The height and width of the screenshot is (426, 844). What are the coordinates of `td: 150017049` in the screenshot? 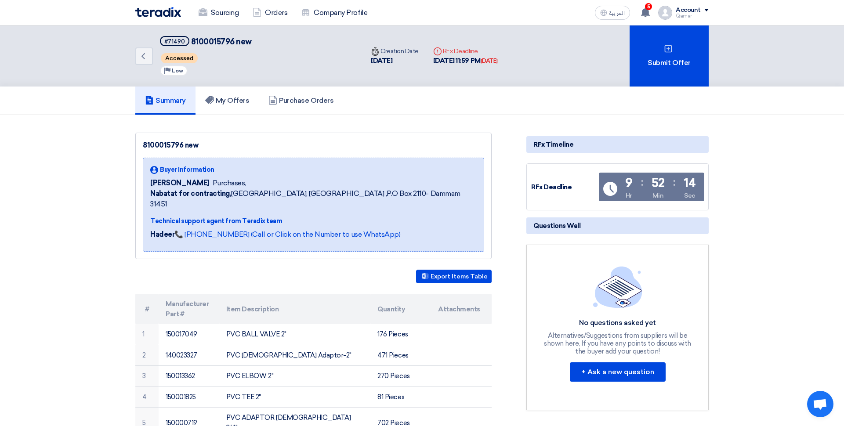 It's located at (189, 334).